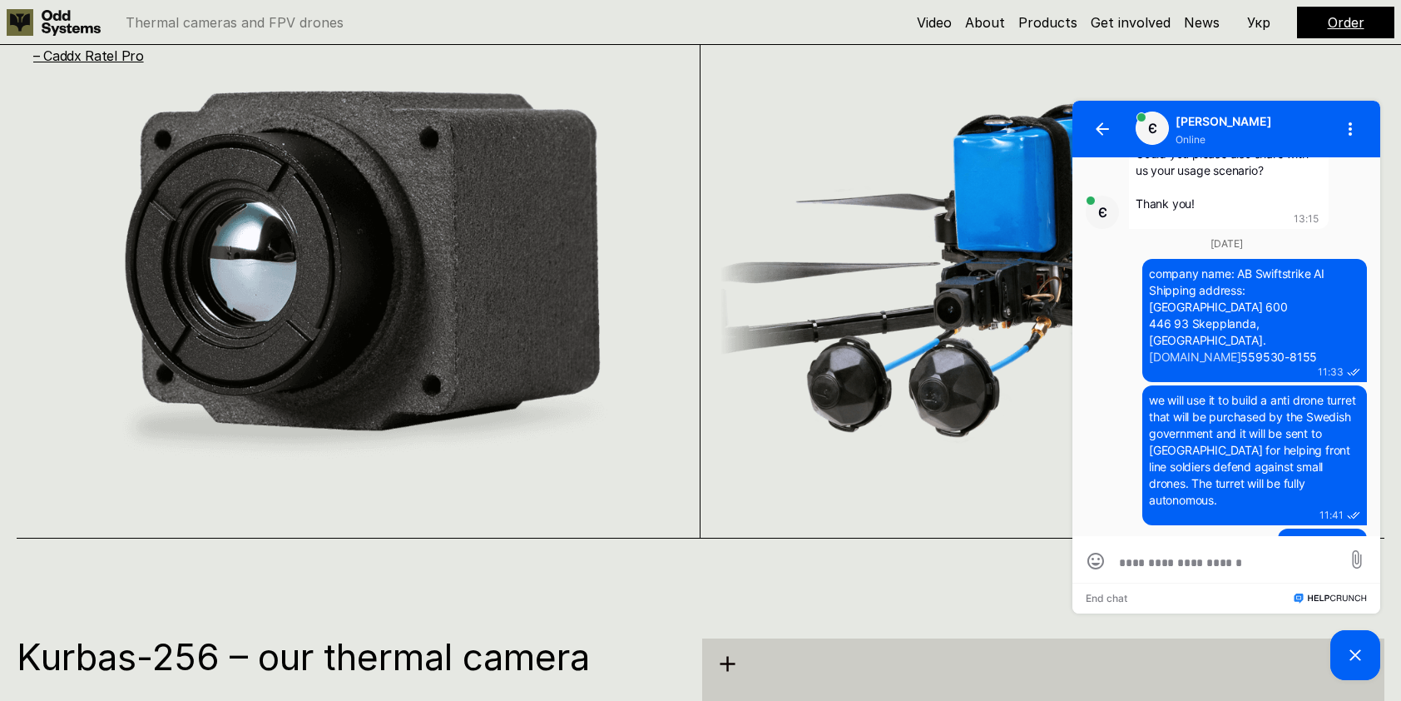  Describe the element at coordinates (1131, 22) in the screenshot. I see `a: Get involved` at that location.